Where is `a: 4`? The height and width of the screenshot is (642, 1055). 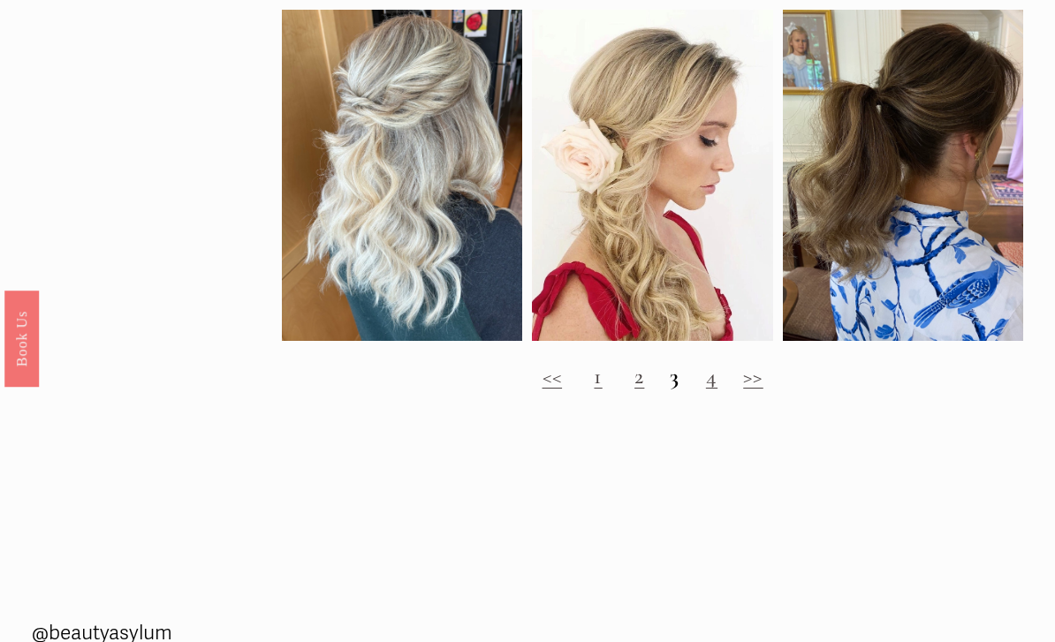 a: 4 is located at coordinates (711, 376).